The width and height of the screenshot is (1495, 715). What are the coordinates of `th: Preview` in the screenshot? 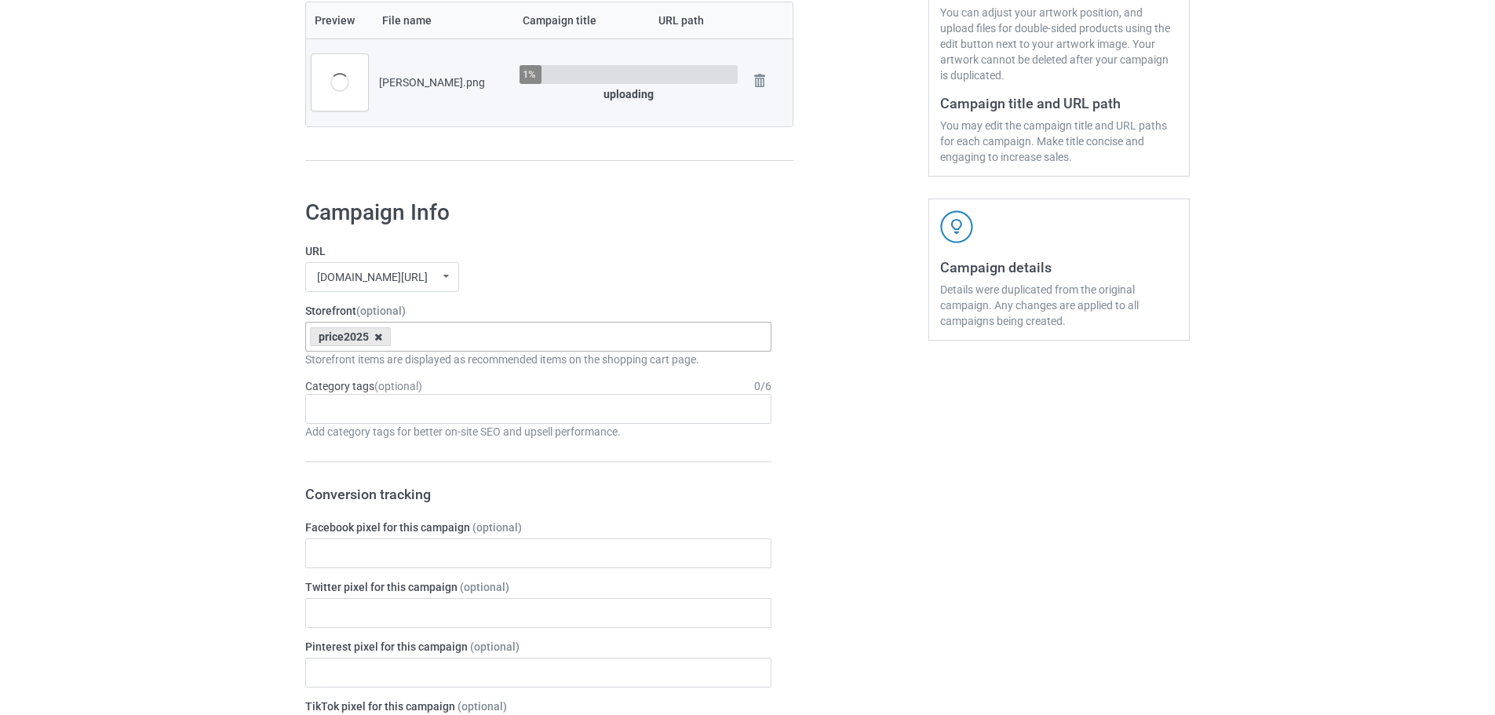 It's located at (340, 20).